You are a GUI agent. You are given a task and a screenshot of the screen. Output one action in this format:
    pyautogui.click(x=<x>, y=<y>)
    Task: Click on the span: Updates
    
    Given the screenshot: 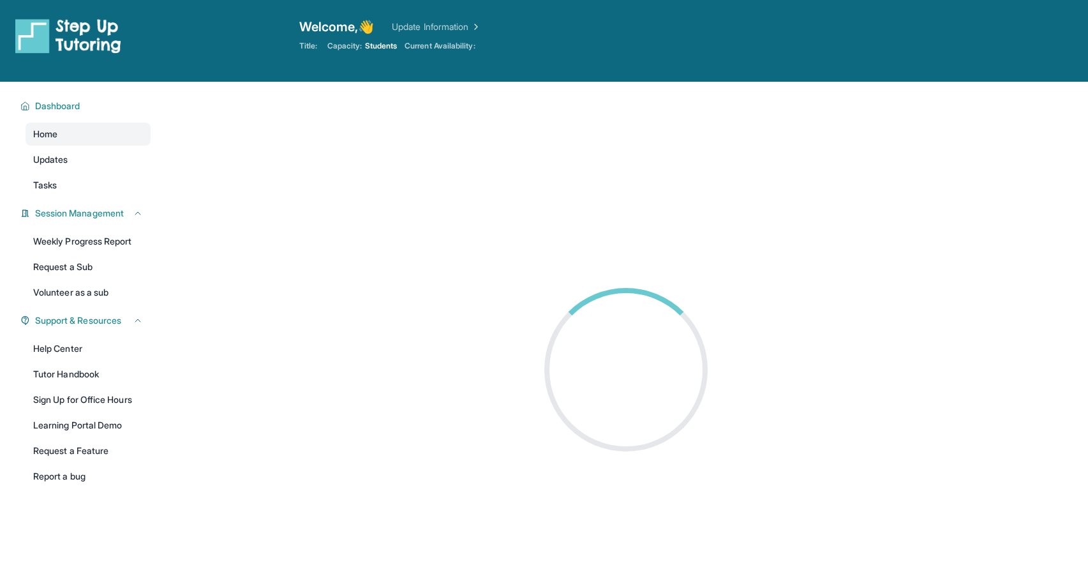 What is the action you would take?
    pyautogui.click(x=50, y=160)
    